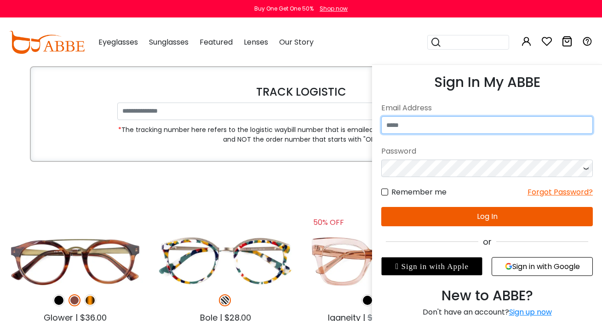 This screenshot has width=602, height=321. What do you see at coordinates (301, 92) in the screenshot?
I see `h4: TRACK LOGISTIC` at bounding box center [301, 92].